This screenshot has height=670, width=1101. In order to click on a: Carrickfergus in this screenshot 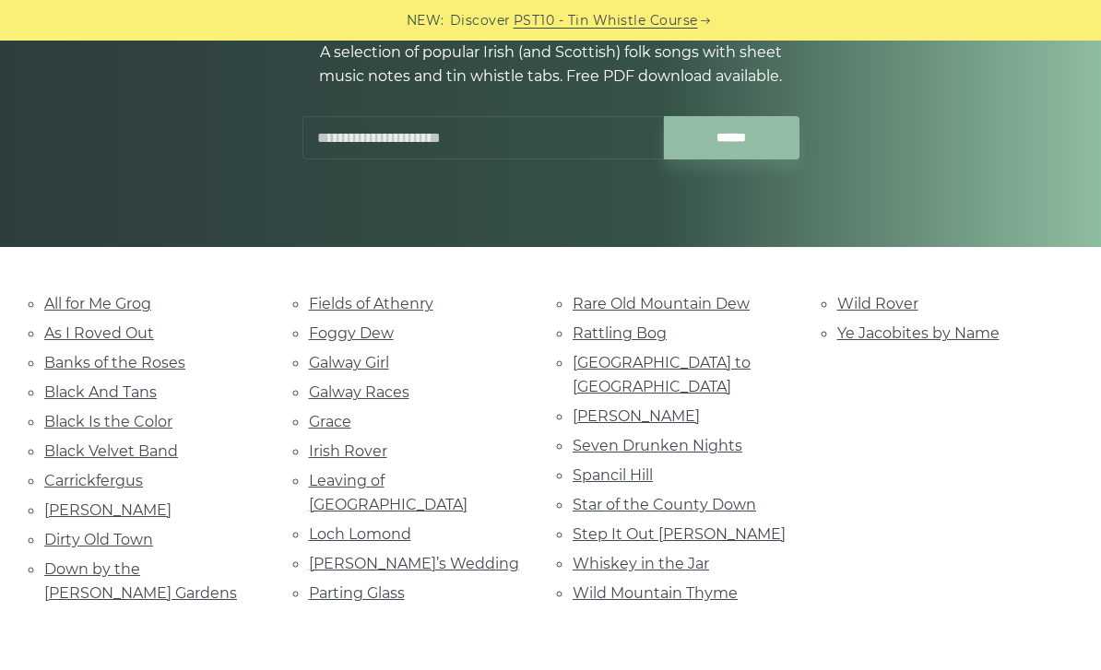, I will do `click(93, 480)`.